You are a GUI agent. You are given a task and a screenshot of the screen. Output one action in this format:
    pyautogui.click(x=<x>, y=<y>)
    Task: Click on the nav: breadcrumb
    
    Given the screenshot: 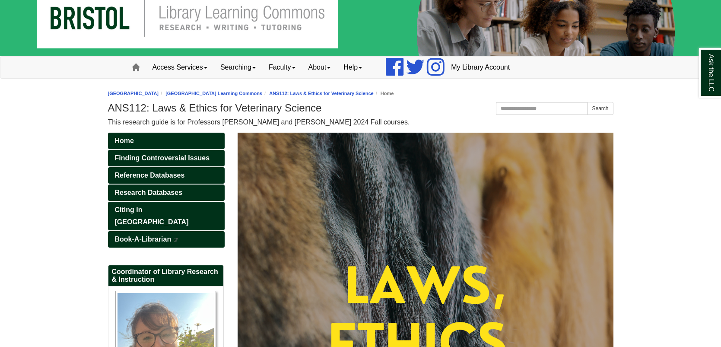 What is the action you would take?
    pyautogui.click(x=360, y=93)
    